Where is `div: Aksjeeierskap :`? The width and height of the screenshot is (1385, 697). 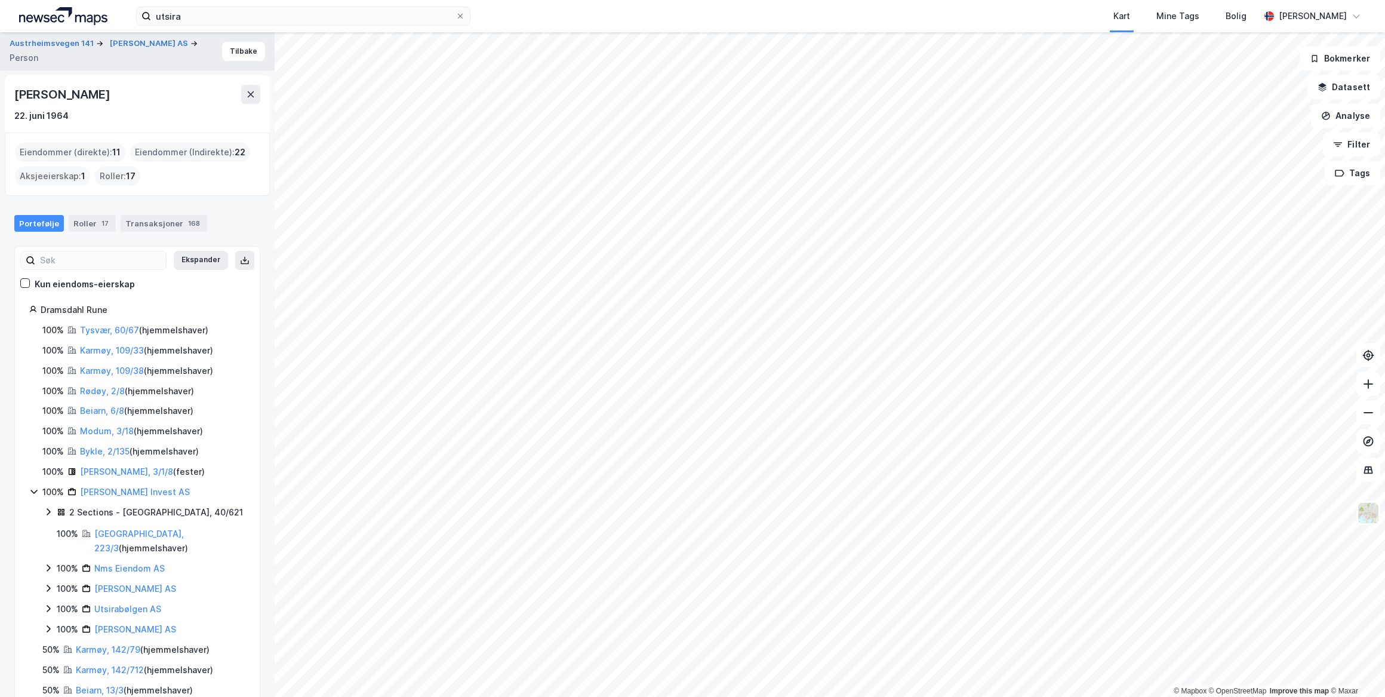 div: Aksjeeierskap : is located at coordinates (53, 176).